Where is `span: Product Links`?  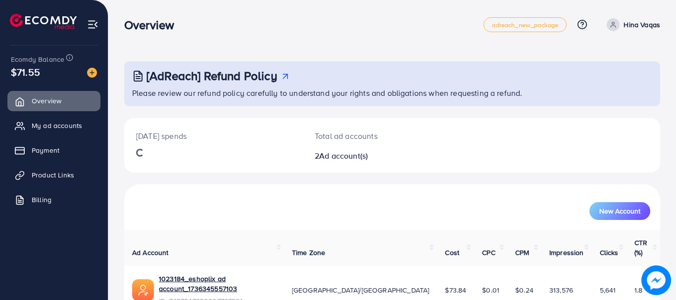
span: Product Links is located at coordinates (53, 175).